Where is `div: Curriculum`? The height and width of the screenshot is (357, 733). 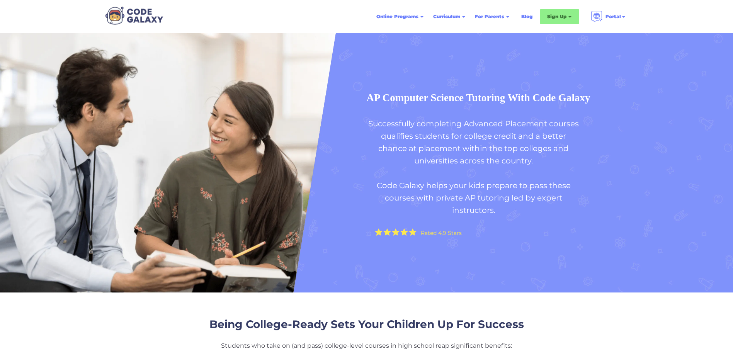
div: Curriculum is located at coordinates (447, 17).